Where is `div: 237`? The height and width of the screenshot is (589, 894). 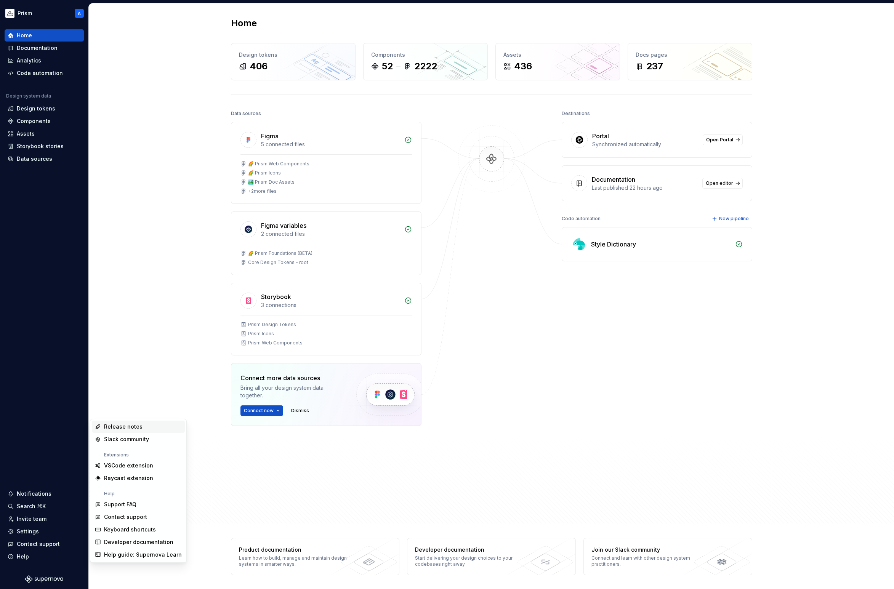 div: 237 is located at coordinates (655, 66).